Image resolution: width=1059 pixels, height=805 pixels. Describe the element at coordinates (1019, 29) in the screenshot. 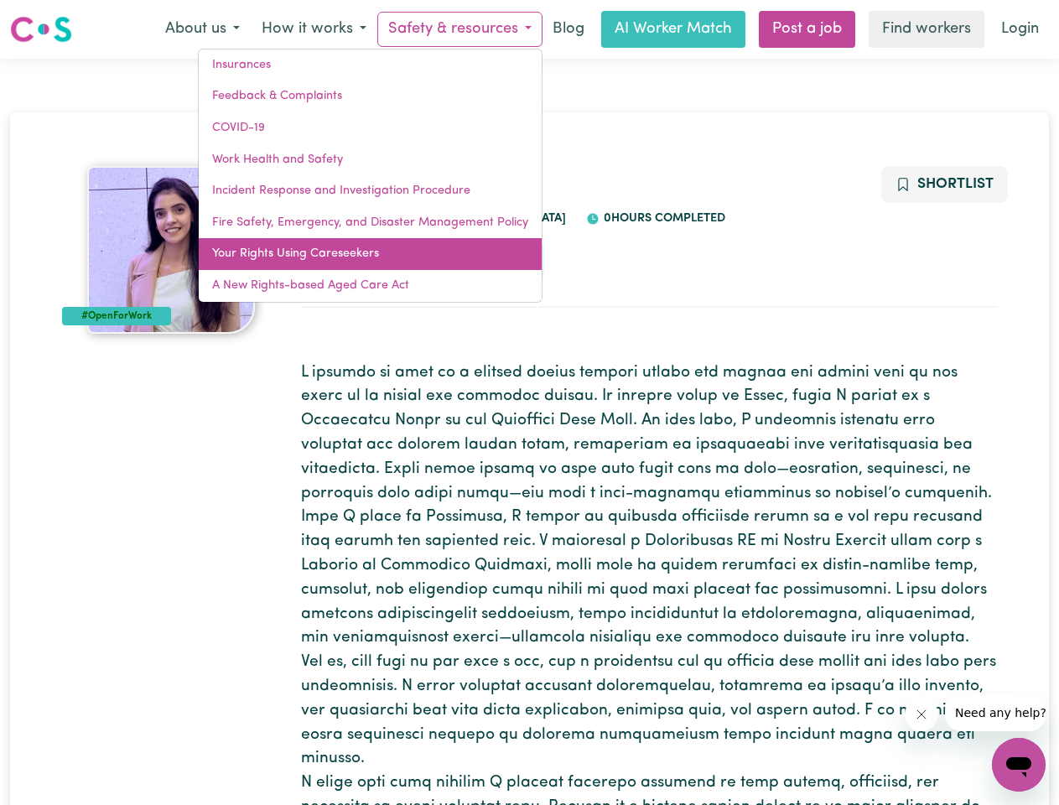

I see `a: Login` at that location.